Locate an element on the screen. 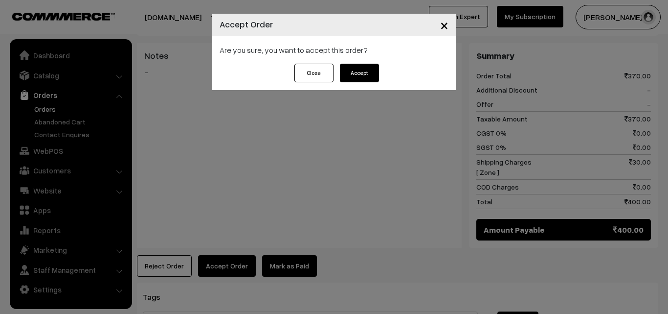 The width and height of the screenshot is (668, 314). button: Accept is located at coordinates (360, 73).